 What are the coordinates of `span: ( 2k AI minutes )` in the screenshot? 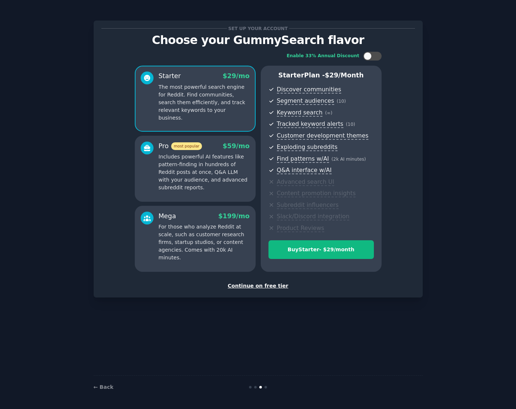 It's located at (349, 159).